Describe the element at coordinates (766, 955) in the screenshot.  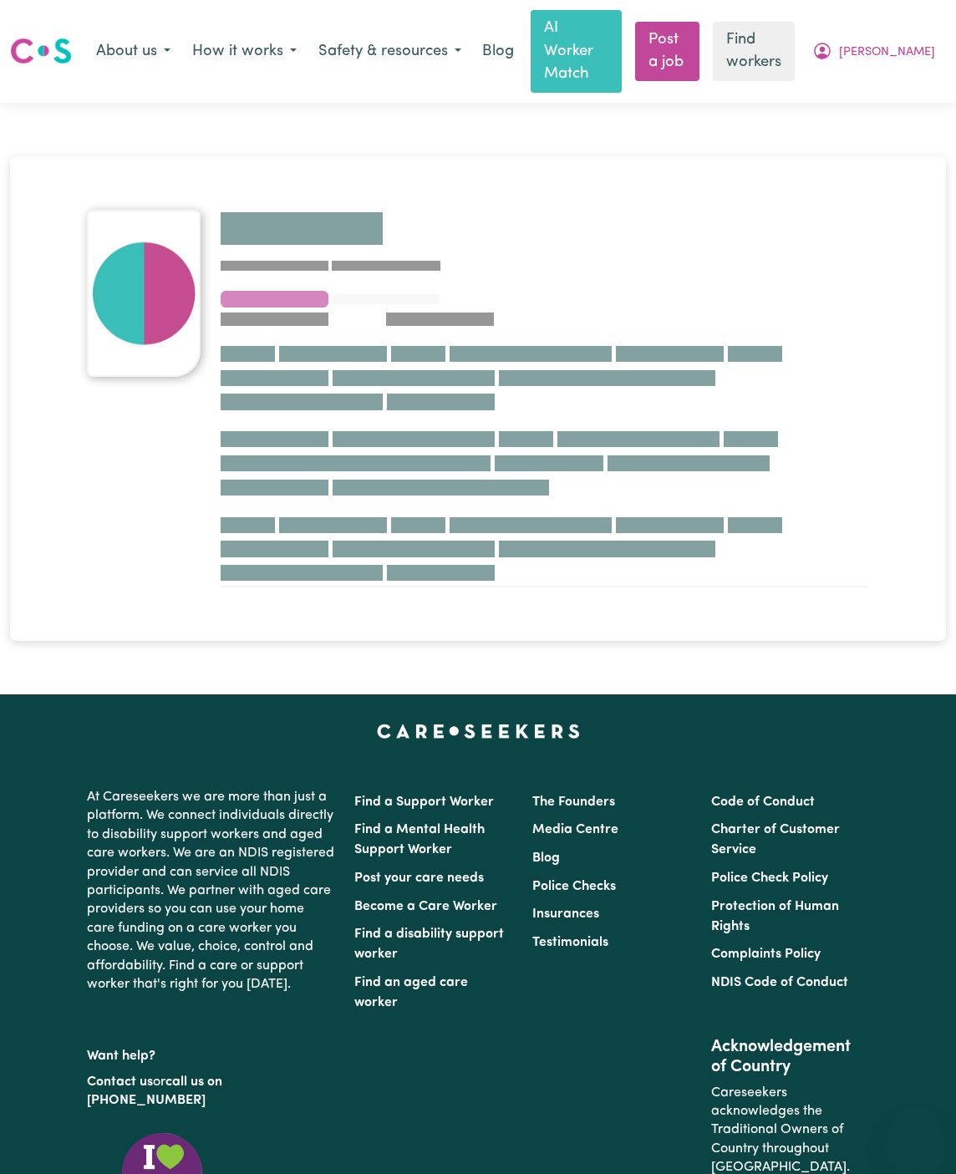
I see `a: Complaints Policy` at that location.